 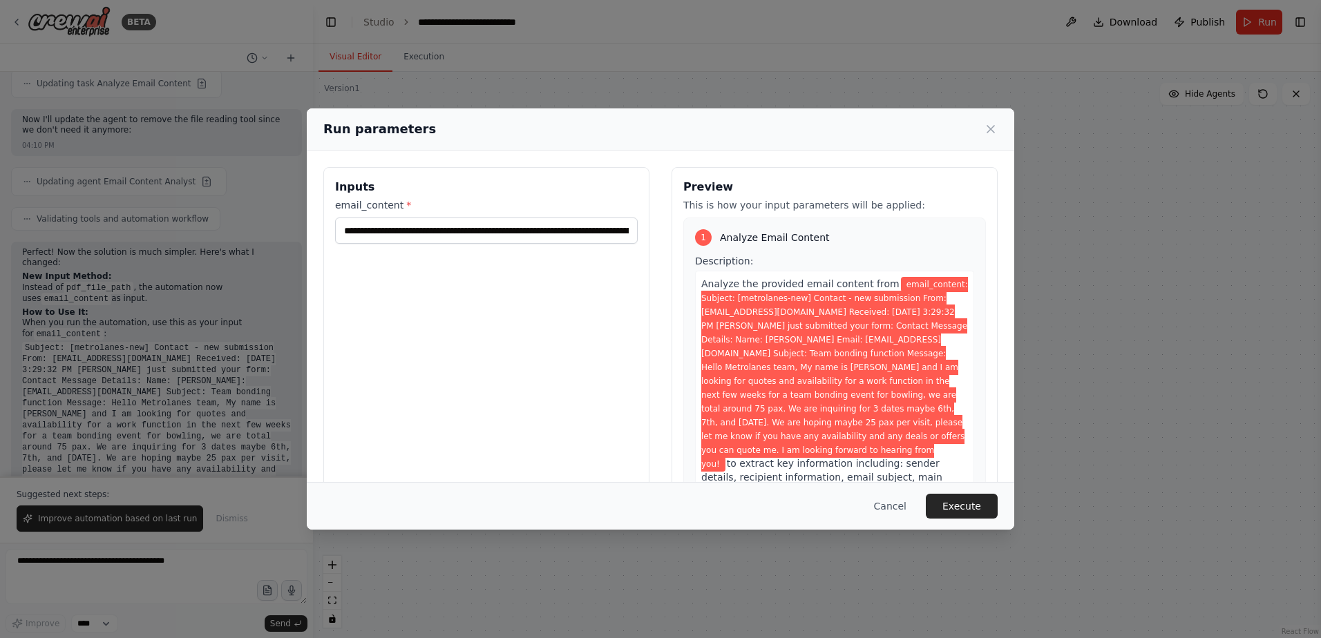 What do you see at coordinates (835, 205) in the screenshot?
I see `p: This is how your input parameters will be applied:` at bounding box center [835, 205].